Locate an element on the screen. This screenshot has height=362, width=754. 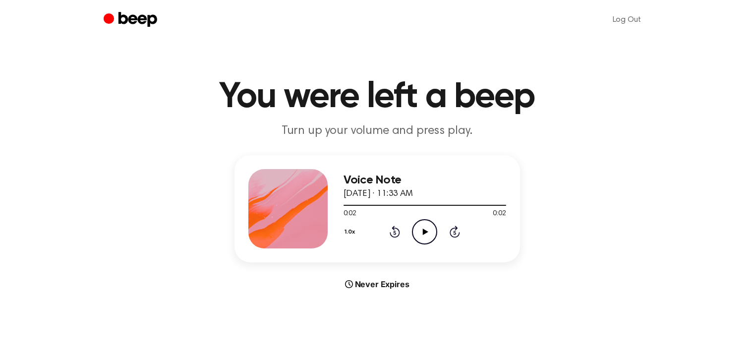
button: 1.0x is located at coordinates (351, 232).